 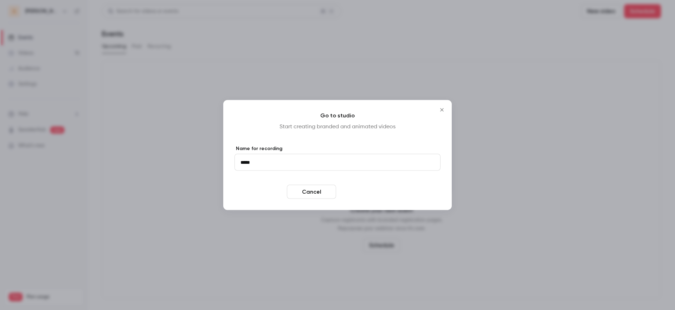 I want to click on h4: Go to studio, so click(x=337, y=116).